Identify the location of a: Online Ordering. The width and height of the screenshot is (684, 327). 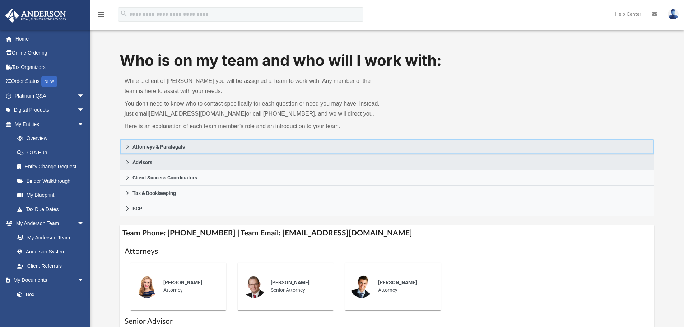
(50, 53).